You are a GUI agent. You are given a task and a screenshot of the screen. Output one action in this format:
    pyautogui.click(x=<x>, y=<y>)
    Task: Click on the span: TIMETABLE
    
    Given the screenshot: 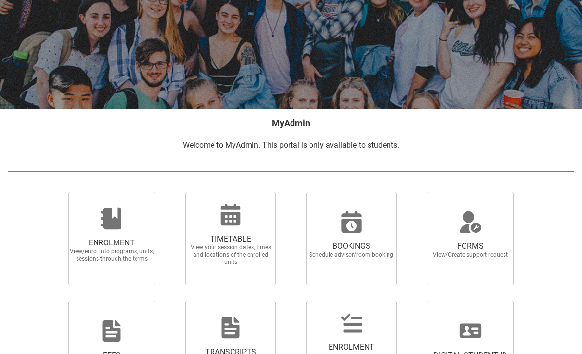 What is the action you would take?
    pyautogui.click(x=231, y=239)
    